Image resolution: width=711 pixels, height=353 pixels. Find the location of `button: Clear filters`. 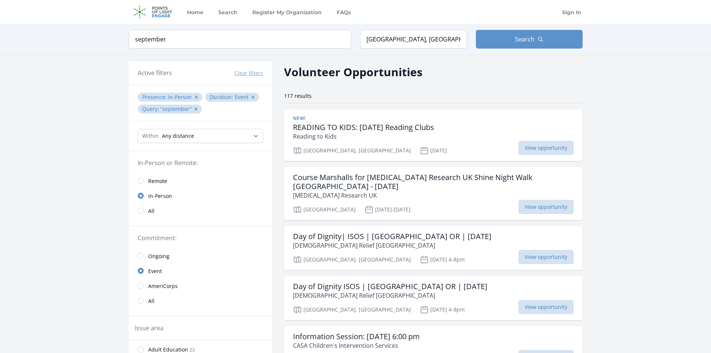

button: Clear filters is located at coordinates (249, 73).